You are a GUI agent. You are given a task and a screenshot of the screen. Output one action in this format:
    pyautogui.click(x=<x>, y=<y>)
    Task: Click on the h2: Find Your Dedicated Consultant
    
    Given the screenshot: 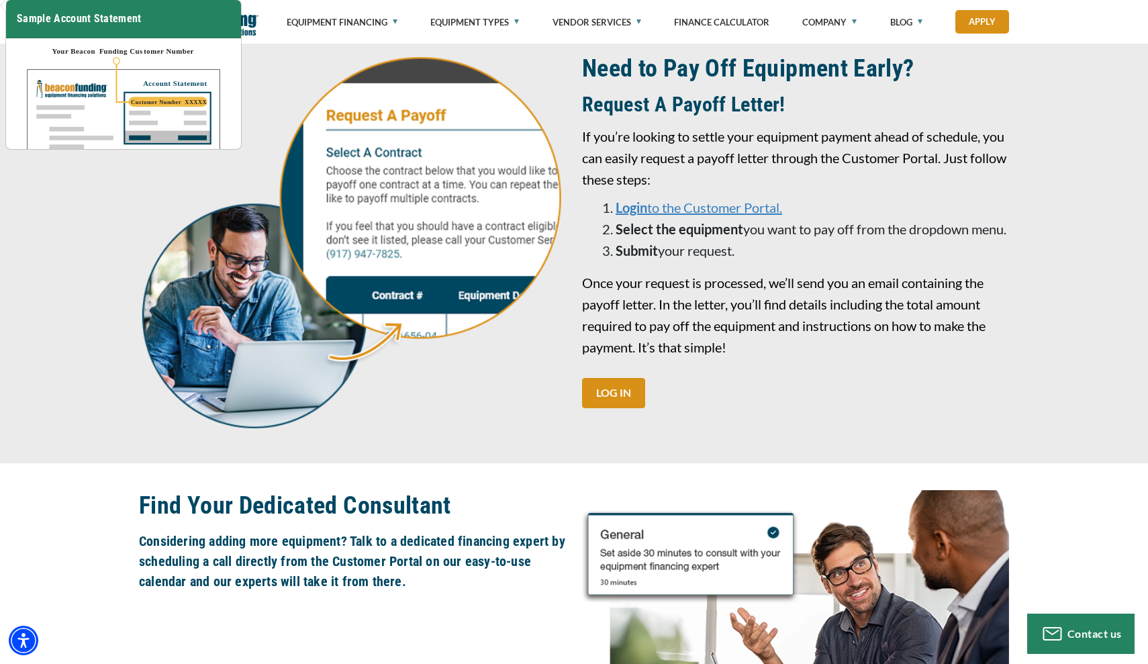 What is the action you would take?
    pyautogui.click(x=352, y=506)
    